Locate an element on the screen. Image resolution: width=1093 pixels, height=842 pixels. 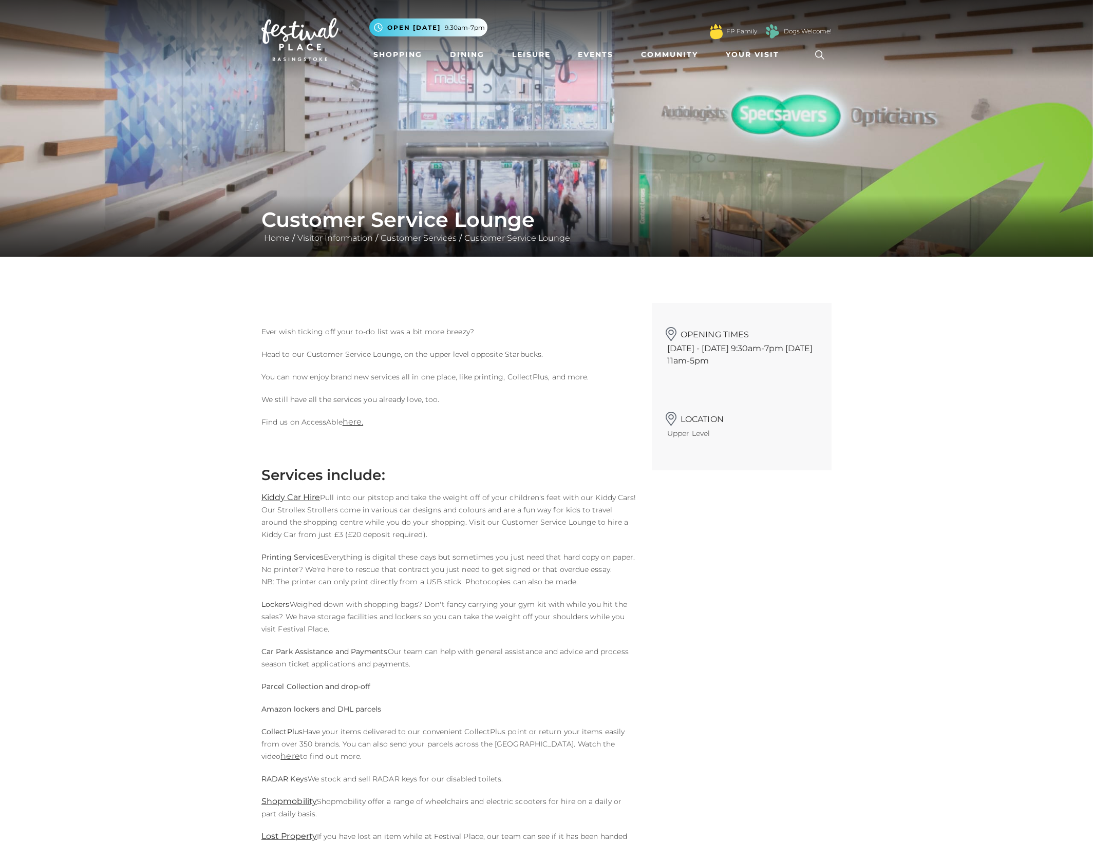
p: Find us on AccessAble is located at coordinates (449, 422).